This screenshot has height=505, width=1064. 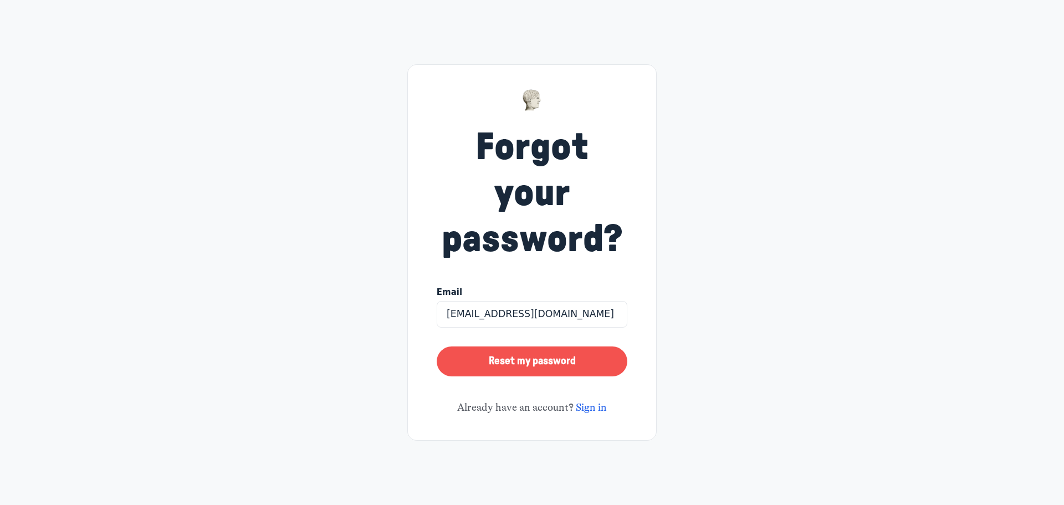 What do you see at coordinates (449, 292) in the screenshot?
I see `span: Email` at bounding box center [449, 292].